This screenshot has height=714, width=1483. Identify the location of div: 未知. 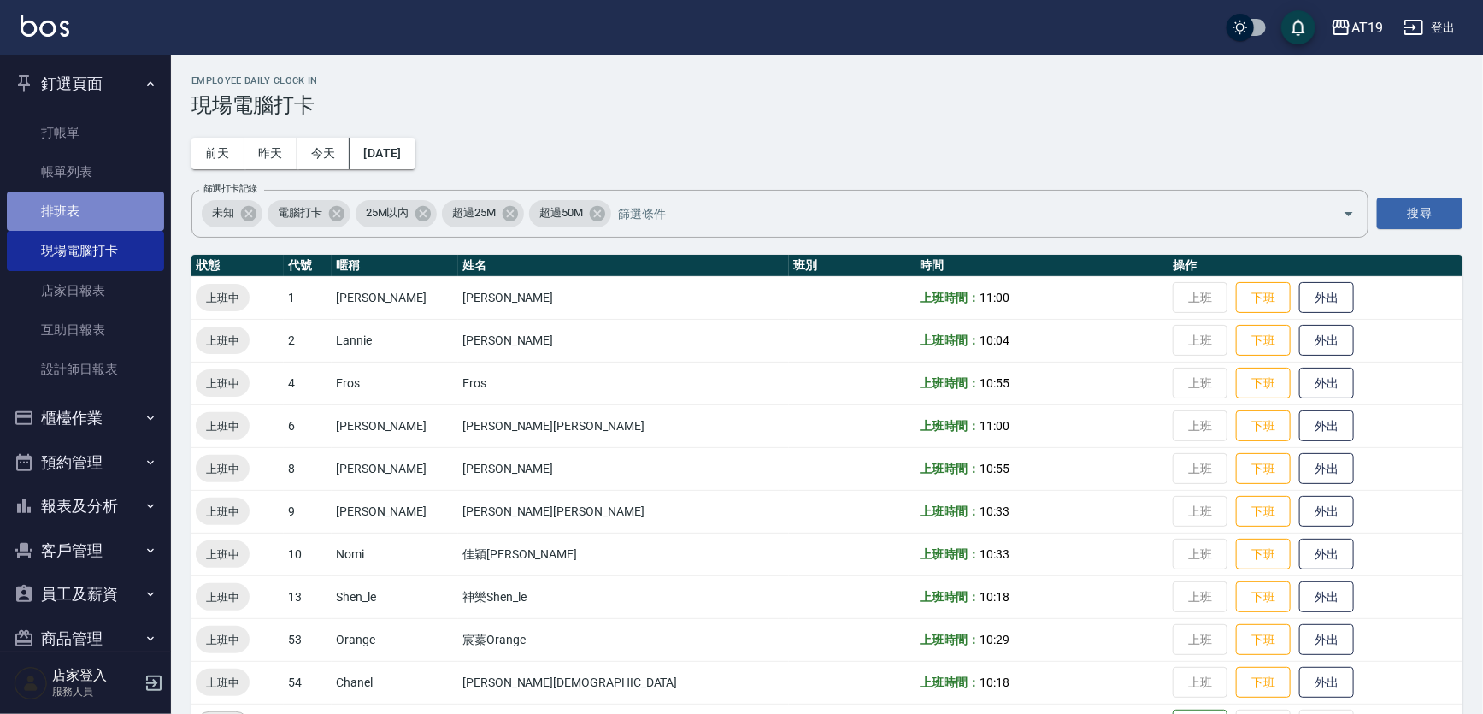
(232, 214).